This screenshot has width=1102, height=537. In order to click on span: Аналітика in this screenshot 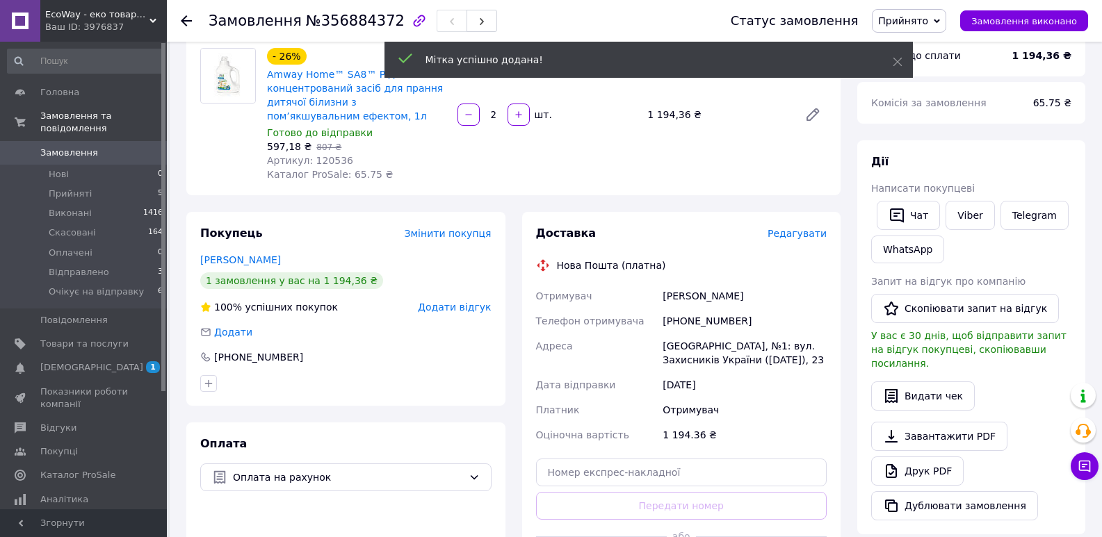, I will do `click(64, 500)`.